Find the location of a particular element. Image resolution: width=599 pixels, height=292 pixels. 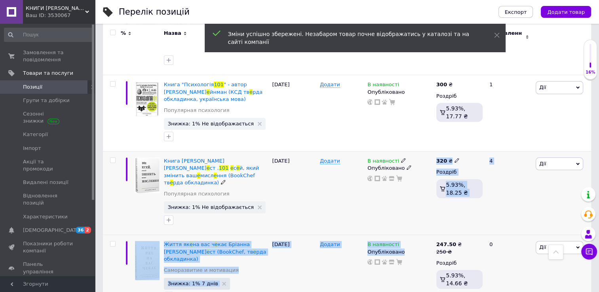

span: Знижка: 1% 7 днів is located at coordinates (193, 284).